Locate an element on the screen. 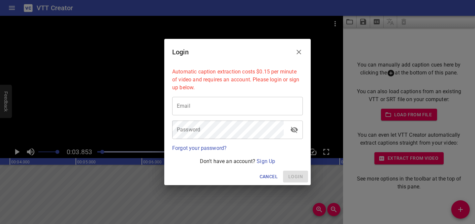  h6: Login is located at coordinates (181, 52).